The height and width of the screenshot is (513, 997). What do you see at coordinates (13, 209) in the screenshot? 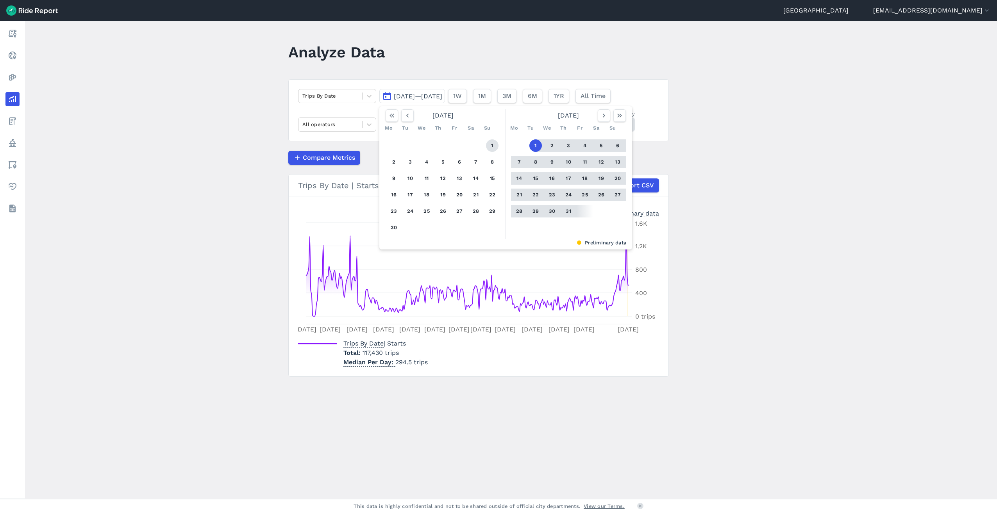
I see `a: Datasets` at bounding box center [13, 209].